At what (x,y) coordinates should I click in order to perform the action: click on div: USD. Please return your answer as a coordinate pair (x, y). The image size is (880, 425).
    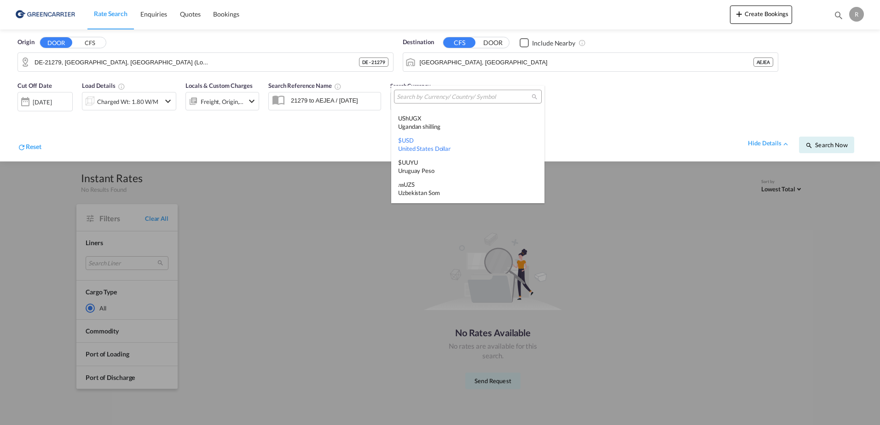
    Looking at the image, I should click on (468, 145).